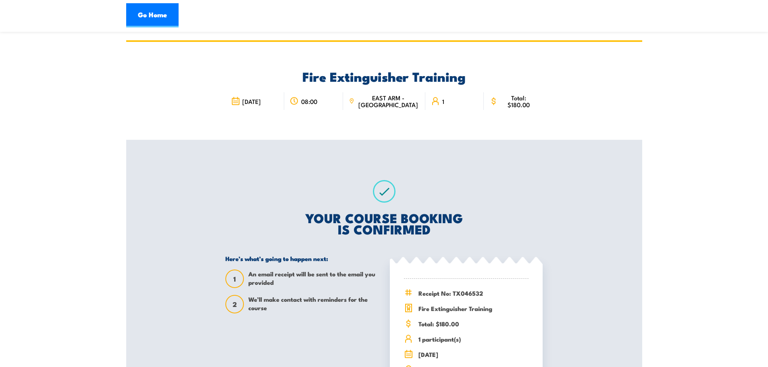  Describe the element at coordinates (152, 15) in the screenshot. I see `a: Go Home` at that location.